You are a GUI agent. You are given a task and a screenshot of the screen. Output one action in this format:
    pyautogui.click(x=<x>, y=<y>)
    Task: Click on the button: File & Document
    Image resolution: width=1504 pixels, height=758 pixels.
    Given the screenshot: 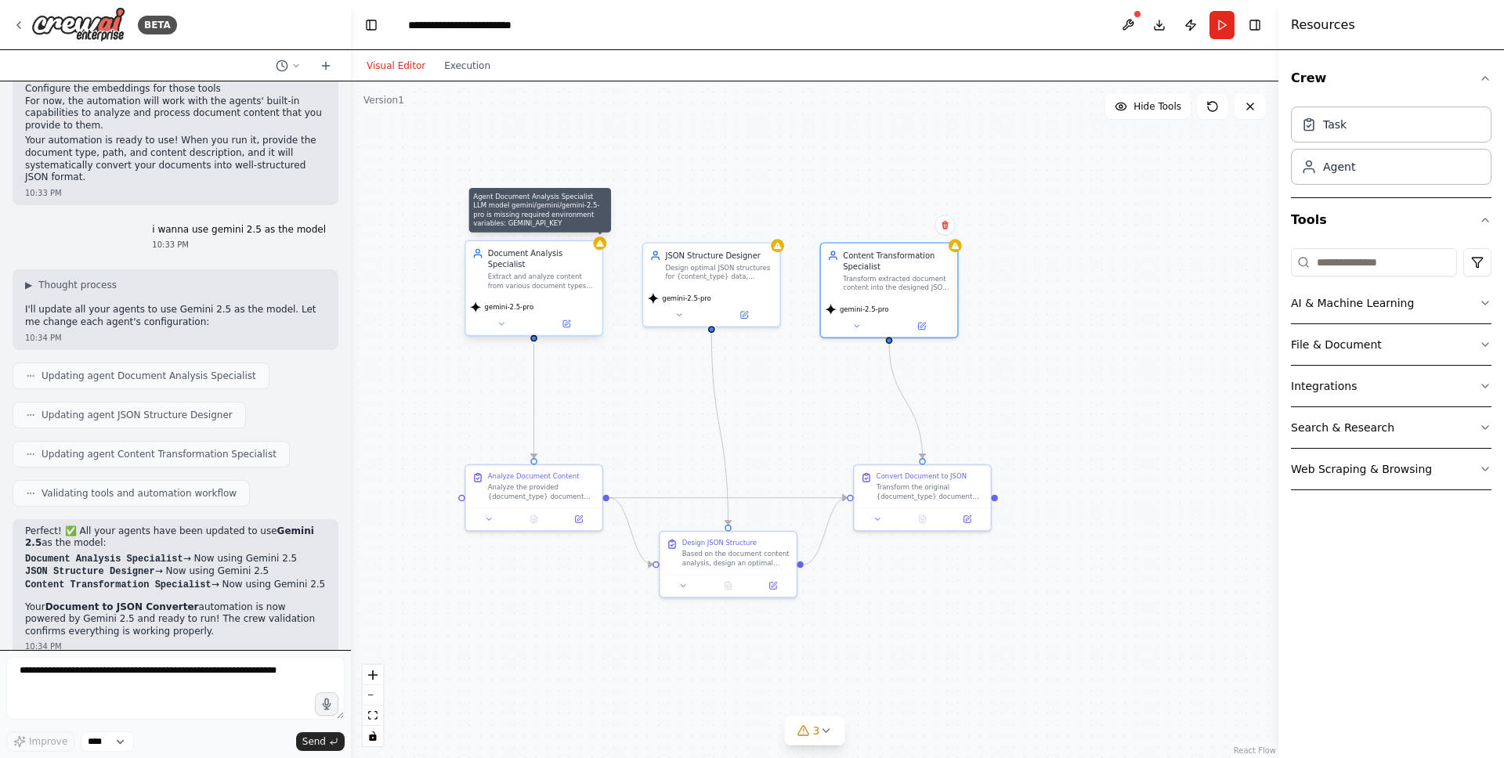 What is the action you would take?
    pyautogui.click(x=1391, y=345)
    